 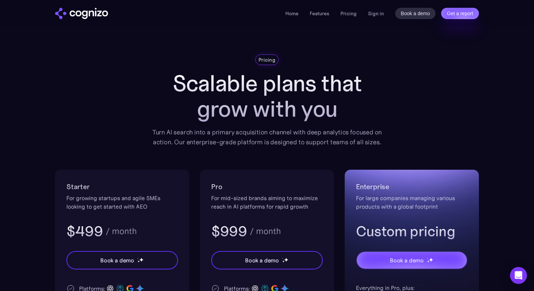 What do you see at coordinates (292, 13) in the screenshot?
I see `a: Home` at bounding box center [292, 13].